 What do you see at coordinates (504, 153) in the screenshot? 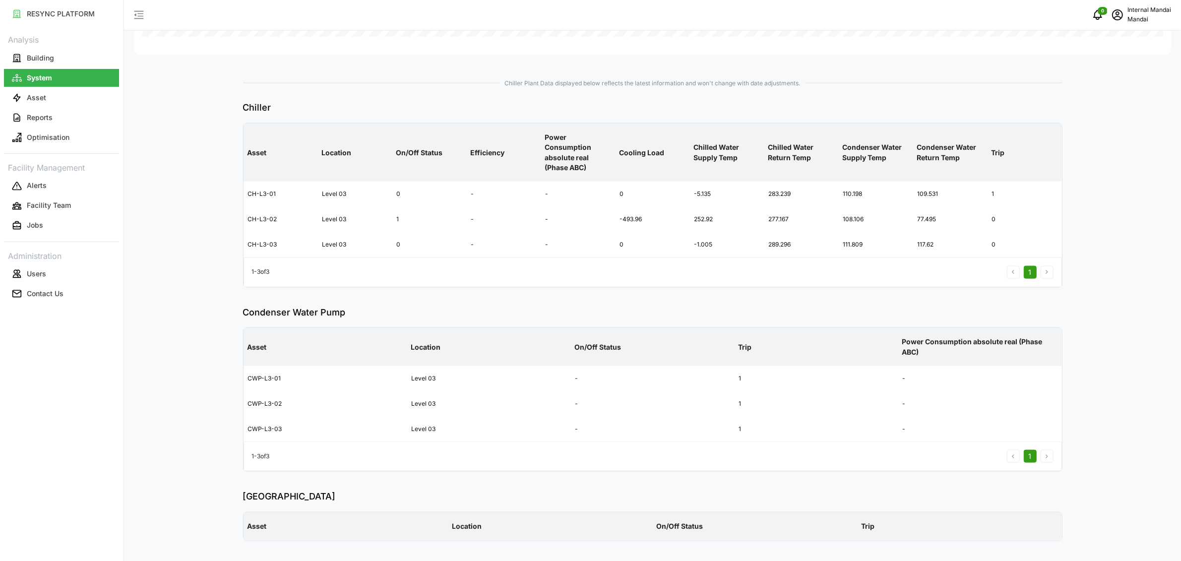
I see `p: Efficiency` at bounding box center [504, 153].